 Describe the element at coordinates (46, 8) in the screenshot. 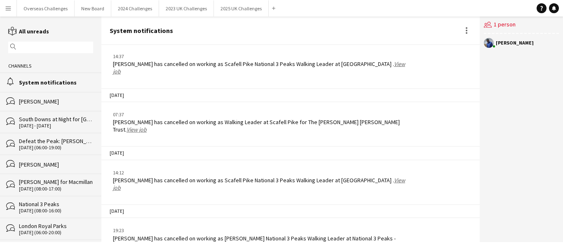

I see `button: Overseas Challenges` at that location.